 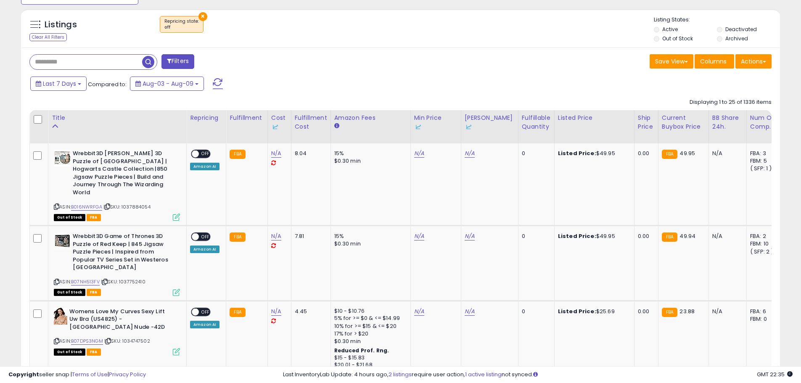 I want to click on b: Reduced Prof. Rng., so click(x=361, y=350).